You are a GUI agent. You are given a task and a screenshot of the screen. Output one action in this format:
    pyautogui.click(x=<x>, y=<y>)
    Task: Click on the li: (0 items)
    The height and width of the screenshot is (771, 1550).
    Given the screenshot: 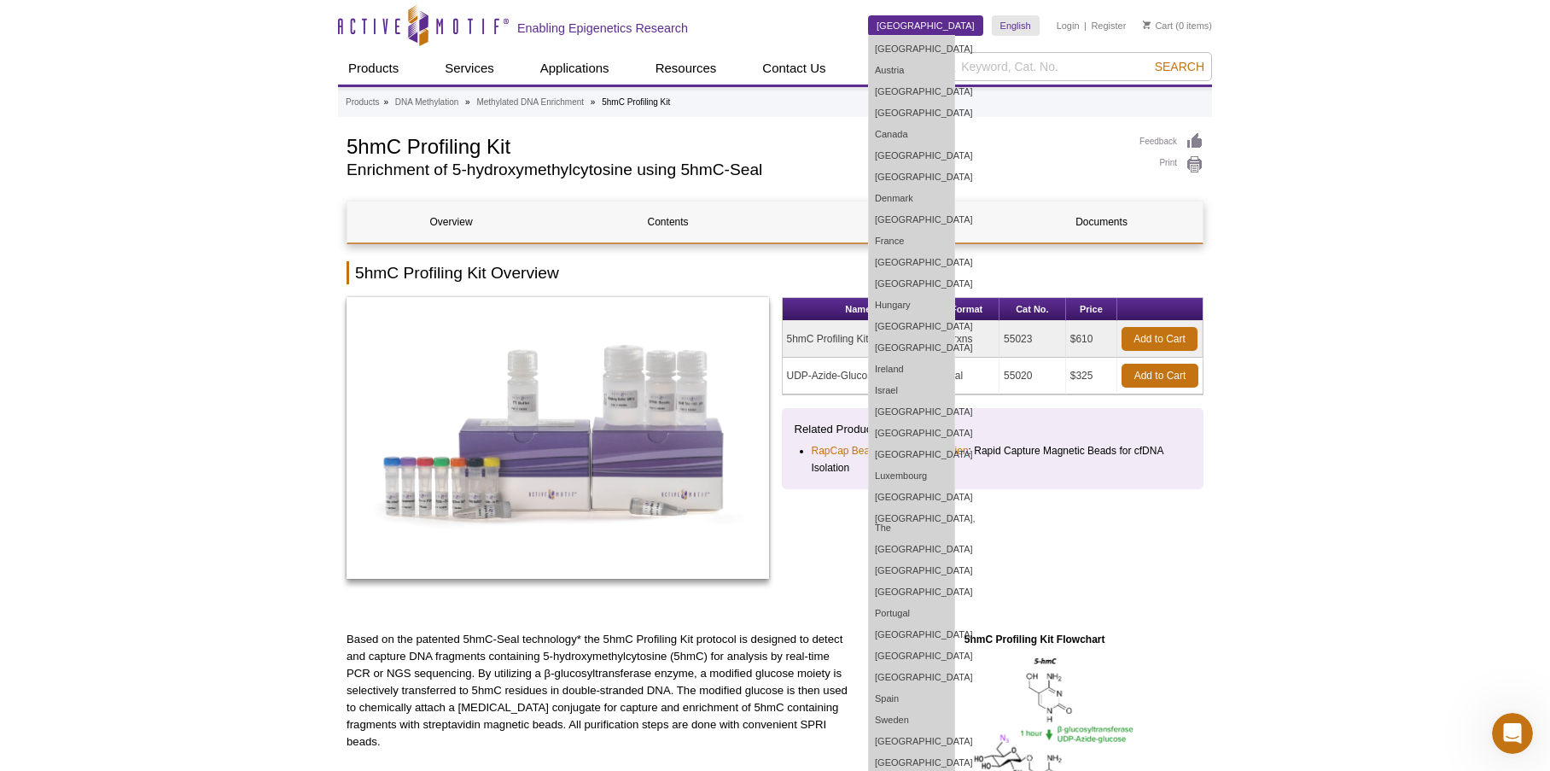 What is the action you would take?
    pyautogui.click(x=1177, y=26)
    